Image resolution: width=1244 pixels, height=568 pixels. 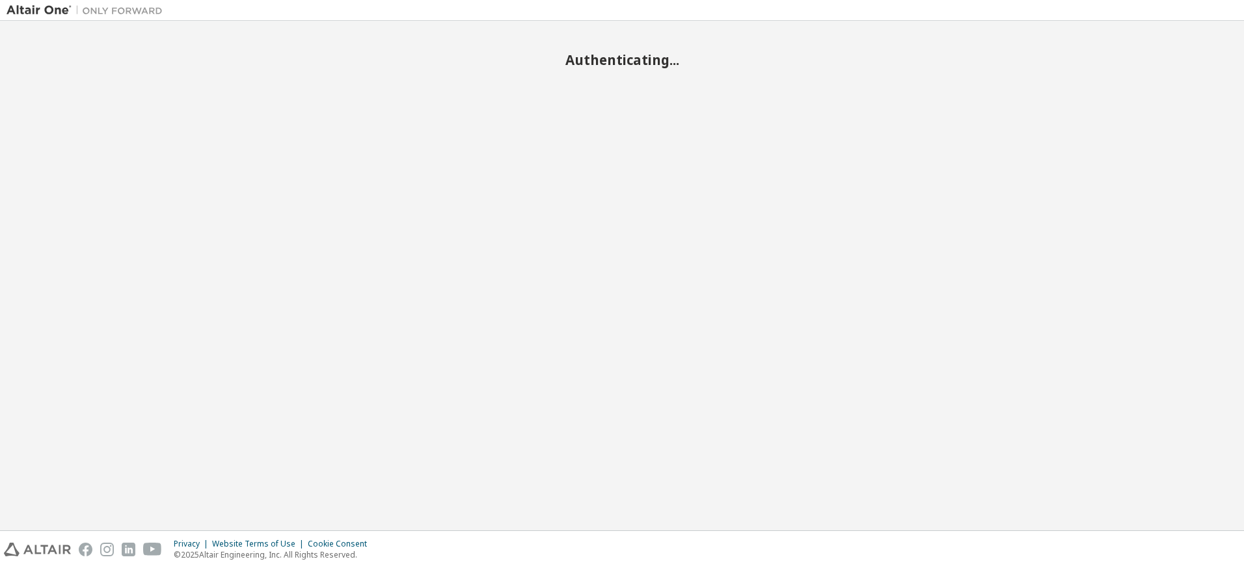 I want to click on div: Privacy, so click(x=193, y=544).